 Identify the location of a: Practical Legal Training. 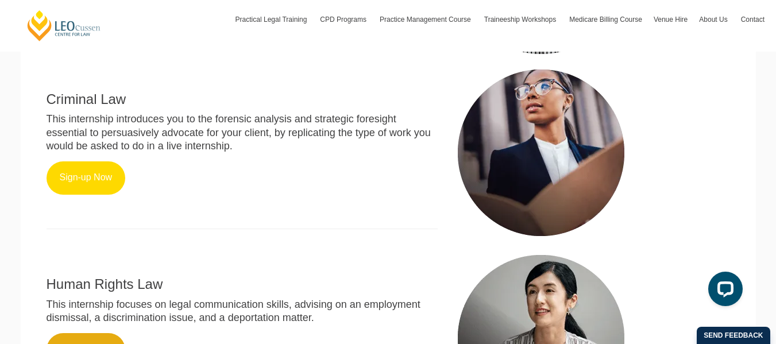
(272, 20).